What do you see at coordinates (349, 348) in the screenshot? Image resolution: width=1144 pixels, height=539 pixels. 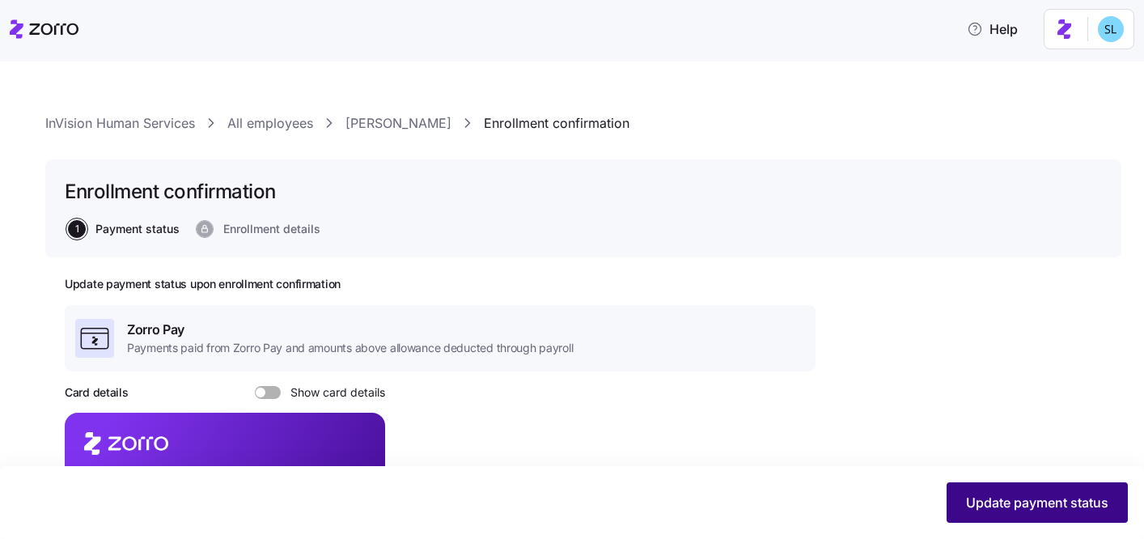 I see `span: Payments paid from Zorro Pay and amounts above allowance deducted through payroll` at bounding box center [349, 348].